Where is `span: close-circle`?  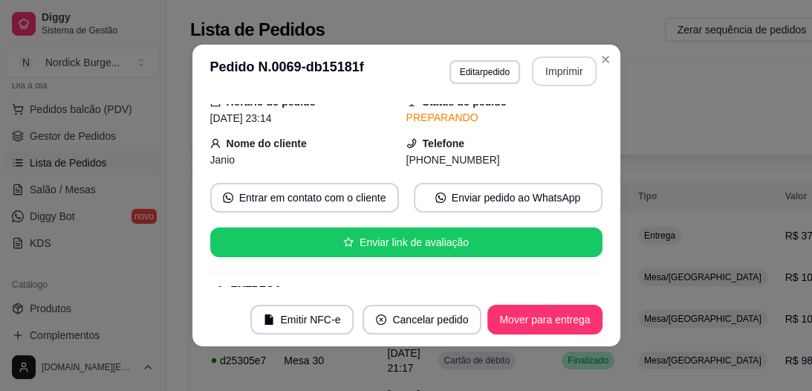 span: close-circle is located at coordinates (381, 319).